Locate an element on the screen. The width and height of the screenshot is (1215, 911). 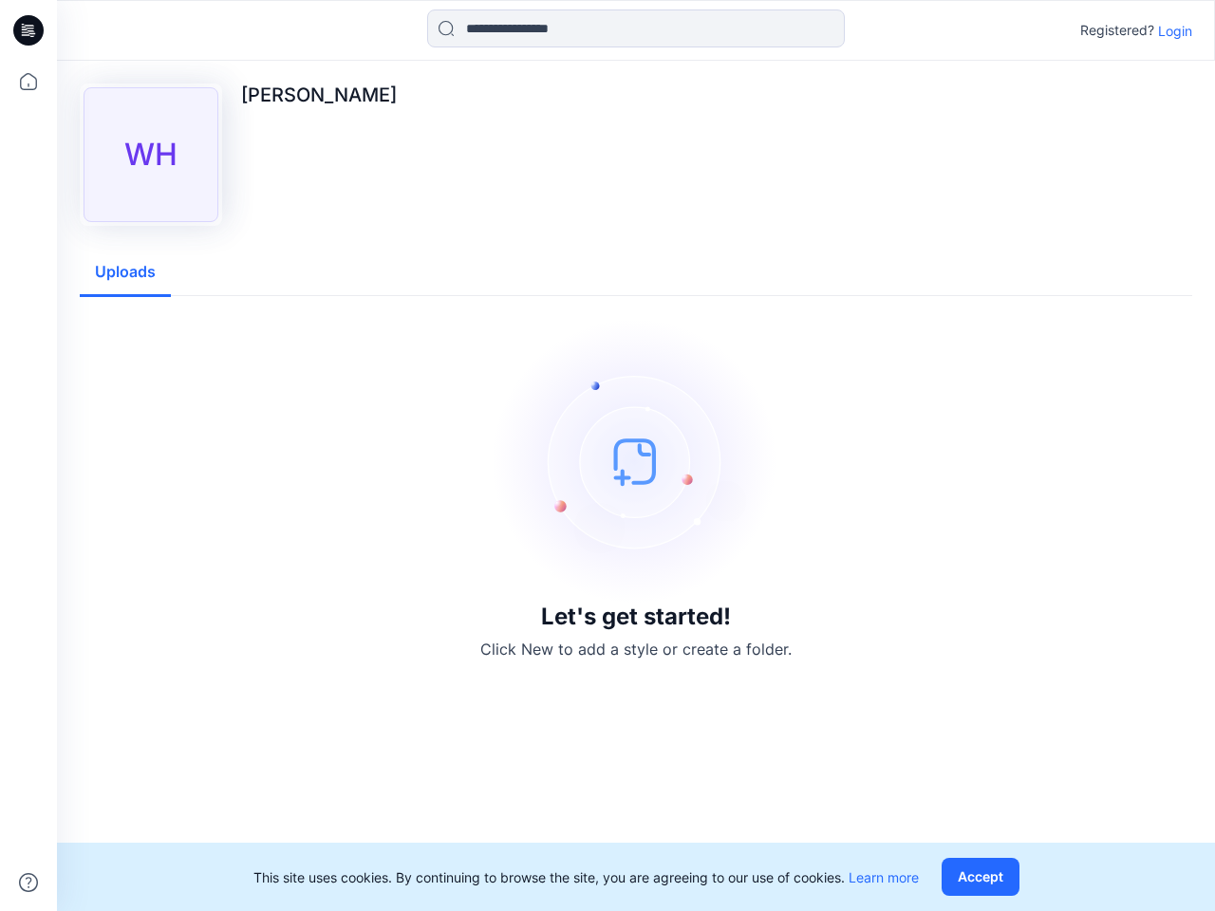
button: Accept is located at coordinates (981, 877).